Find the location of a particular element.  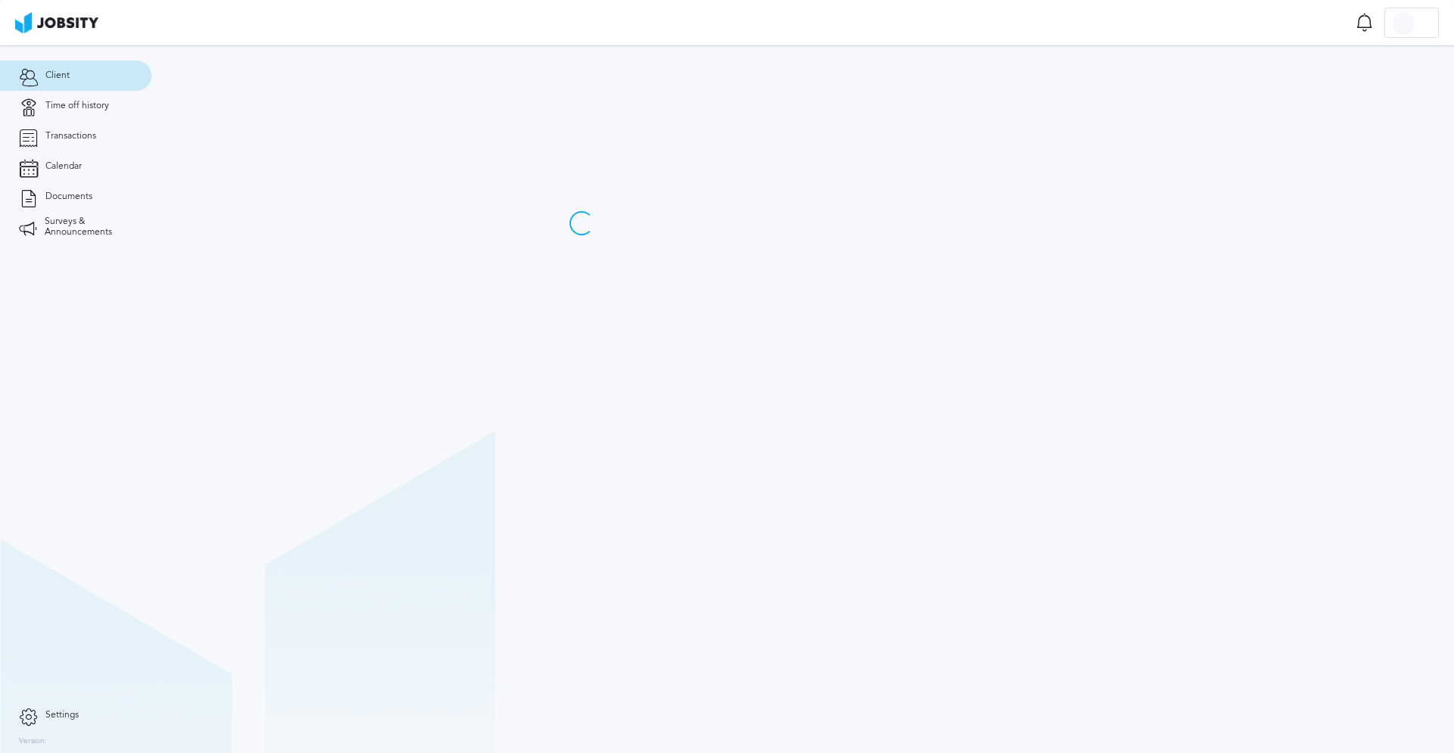

span: Settings is located at coordinates (62, 715).